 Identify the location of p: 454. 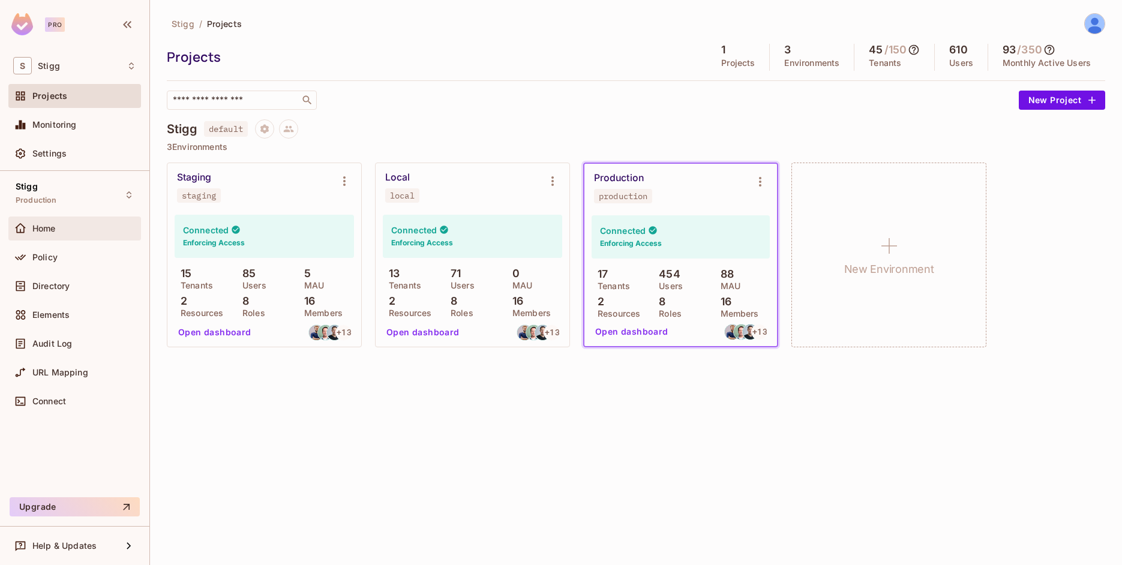
(667, 274).